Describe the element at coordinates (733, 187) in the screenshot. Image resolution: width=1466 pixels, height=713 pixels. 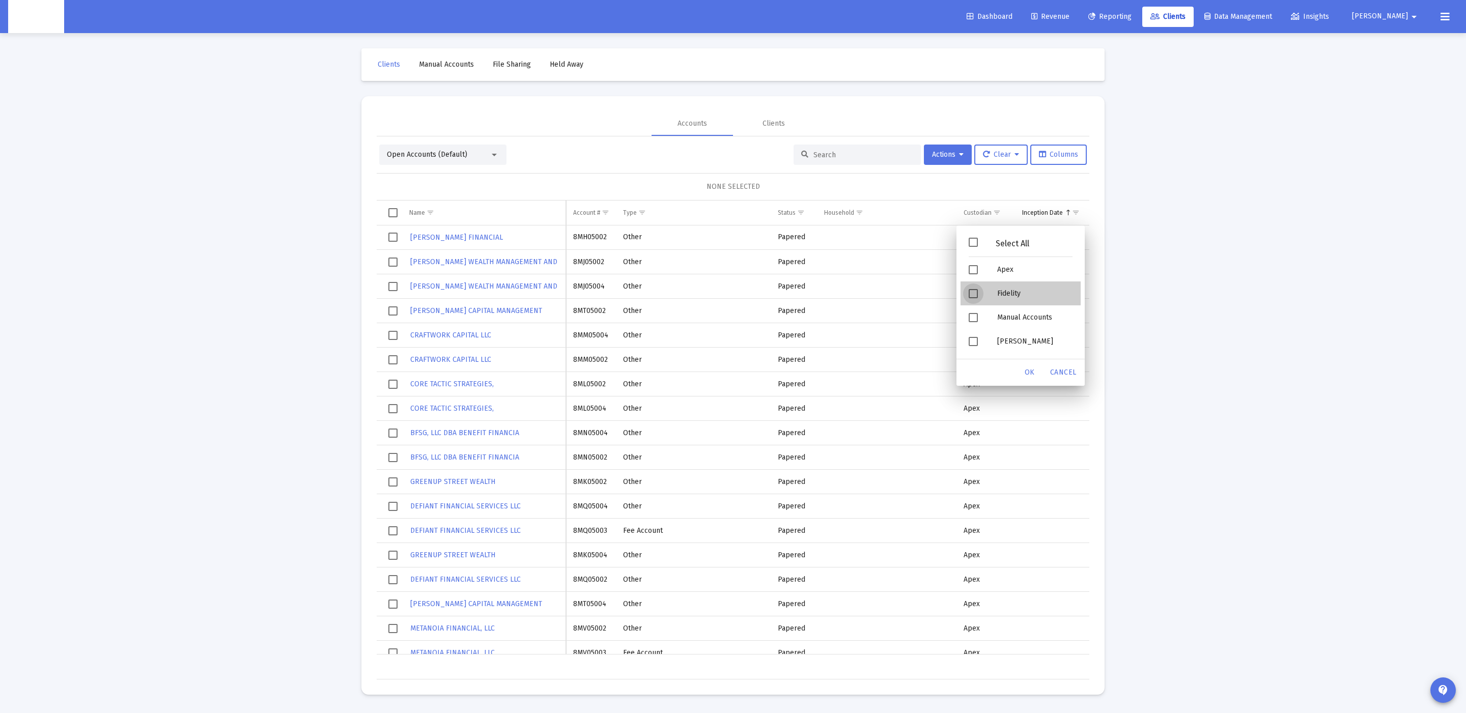
I see `div: NONE SELECTED` at that location.